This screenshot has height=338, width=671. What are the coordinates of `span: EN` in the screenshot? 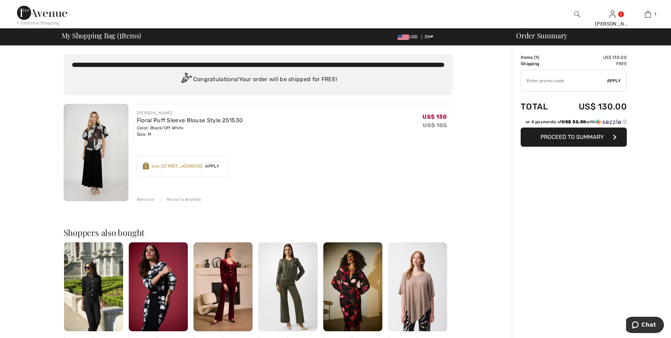 It's located at (429, 37).